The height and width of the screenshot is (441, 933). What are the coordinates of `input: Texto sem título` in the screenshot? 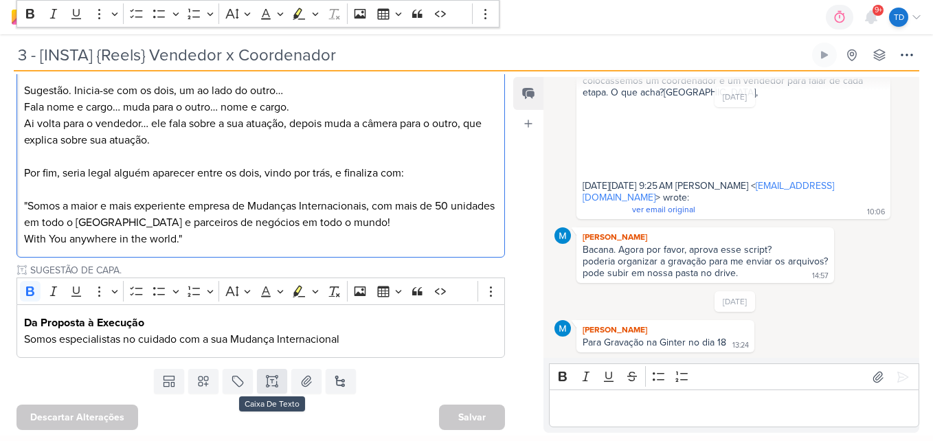 It's located at (266, 270).